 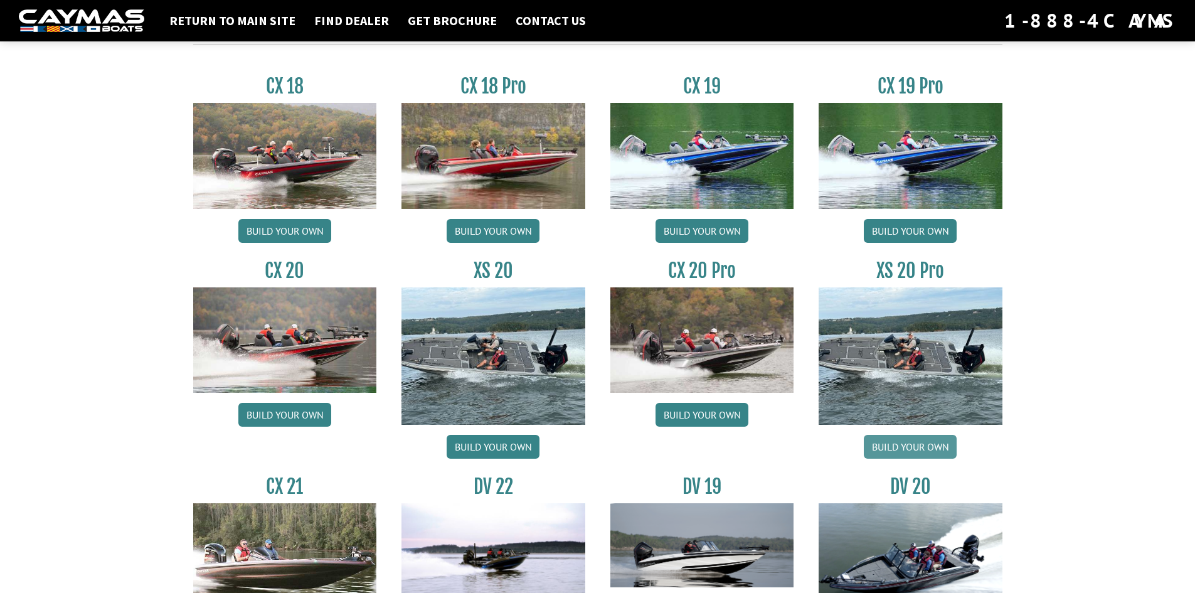 I want to click on a: Contact Us, so click(x=551, y=21).